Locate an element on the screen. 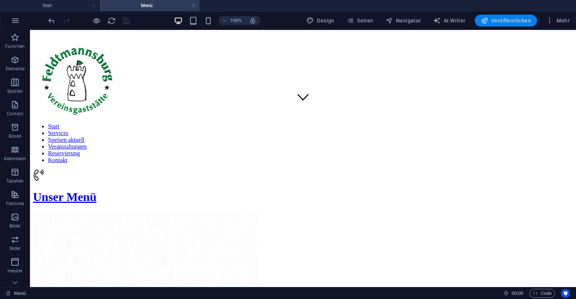  p: Spalten is located at coordinates (15, 91).